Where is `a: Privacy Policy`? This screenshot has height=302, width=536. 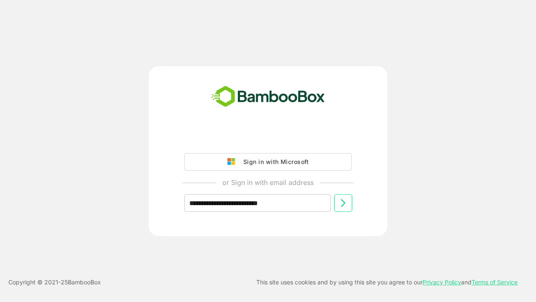 a: Privacy Policy is located at coordinates (442, 281).